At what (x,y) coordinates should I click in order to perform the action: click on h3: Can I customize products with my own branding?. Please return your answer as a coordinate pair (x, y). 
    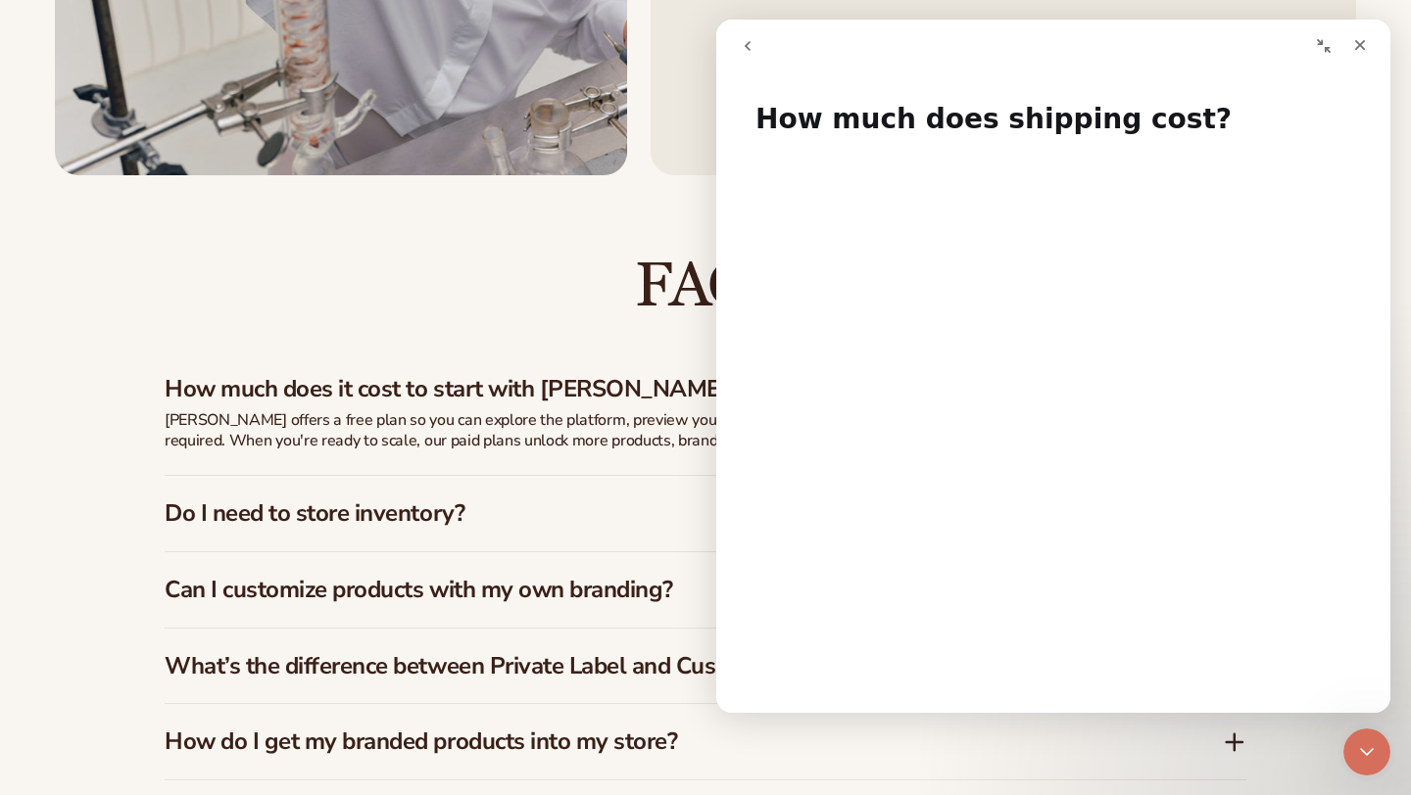
    Looking at the image, I should click on (664, 590).